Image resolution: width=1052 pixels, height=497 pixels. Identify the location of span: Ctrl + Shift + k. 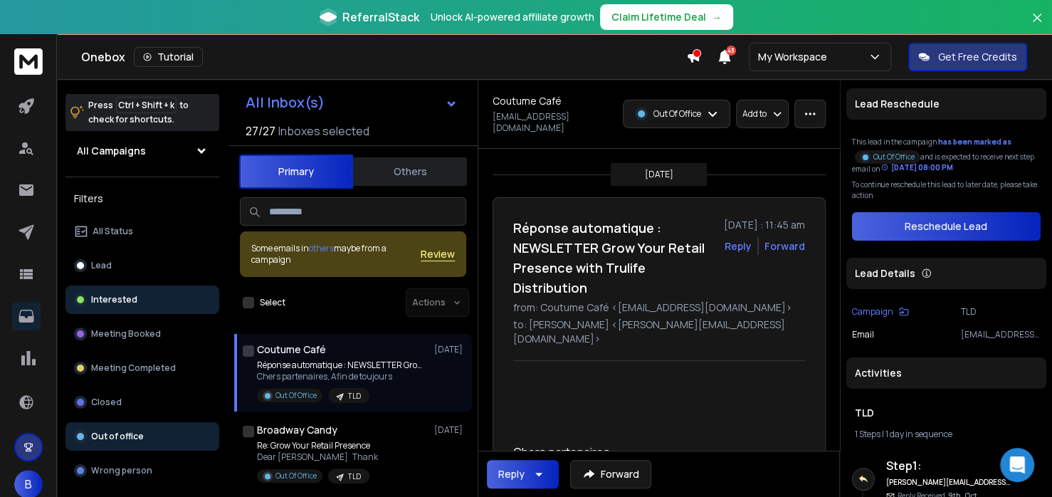
(146, 105).